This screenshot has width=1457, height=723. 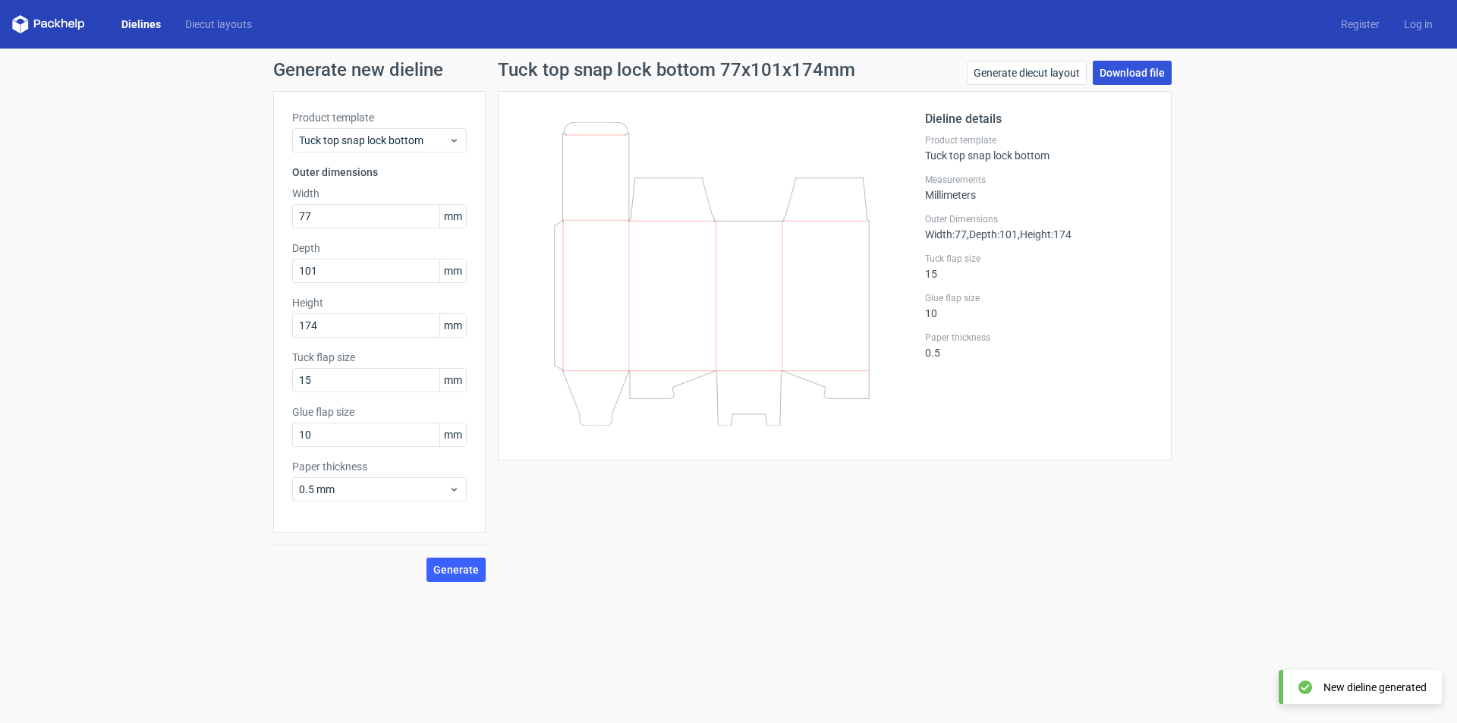 I want to click on label: Depth, so click(x=380, y=248).